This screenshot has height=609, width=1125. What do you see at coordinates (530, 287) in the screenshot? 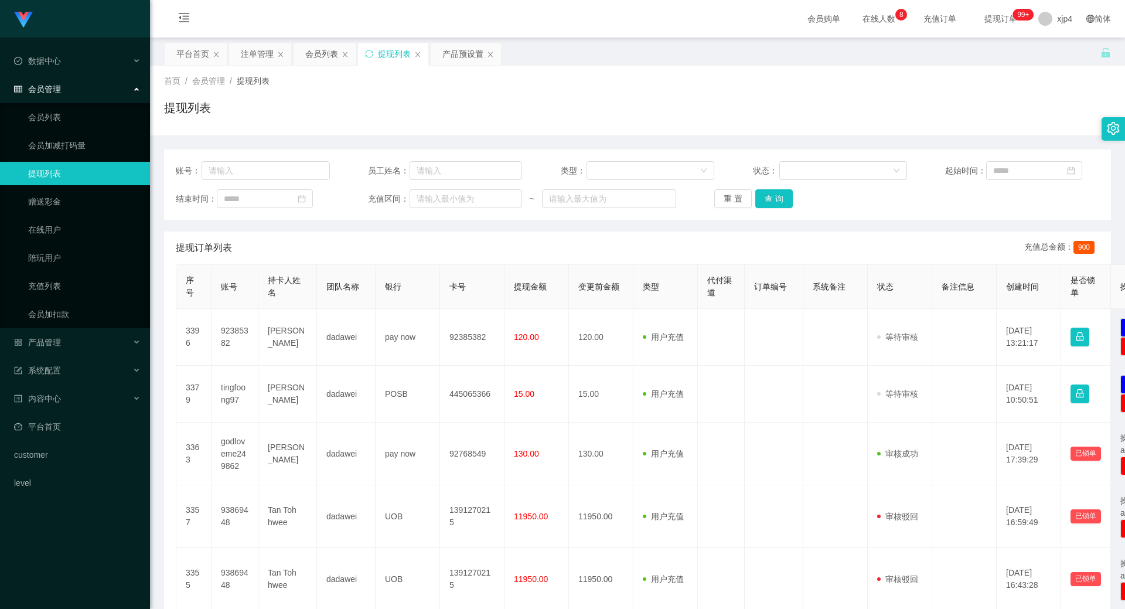
I see `span: 提现金额` at bounding box center [530, 287].